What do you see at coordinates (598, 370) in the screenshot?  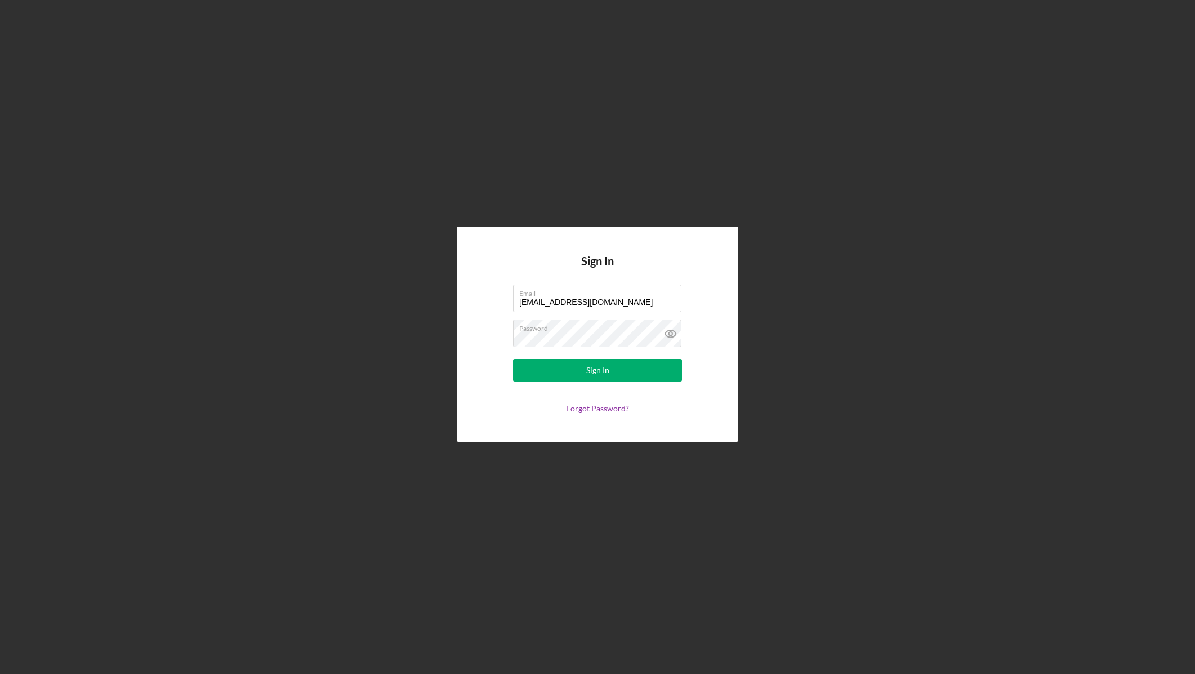 I see `button: Sign In` at bounding box center [598, 370].